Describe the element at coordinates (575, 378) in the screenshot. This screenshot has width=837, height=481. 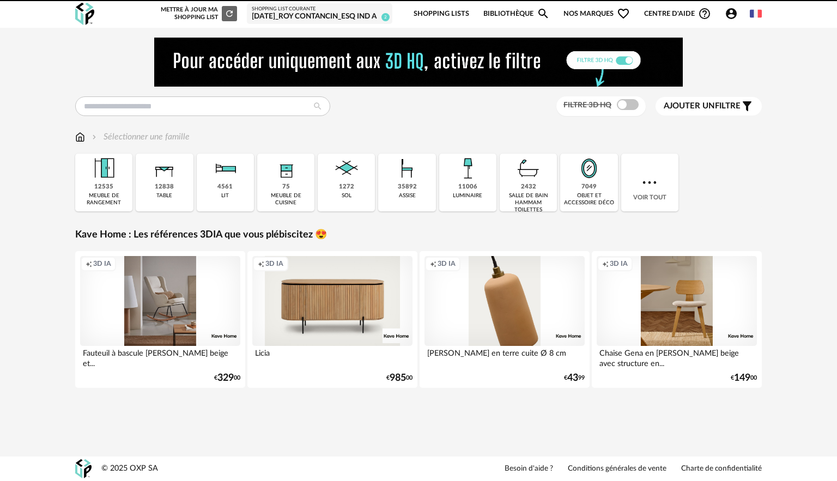
I see `div: € 99` at that location.